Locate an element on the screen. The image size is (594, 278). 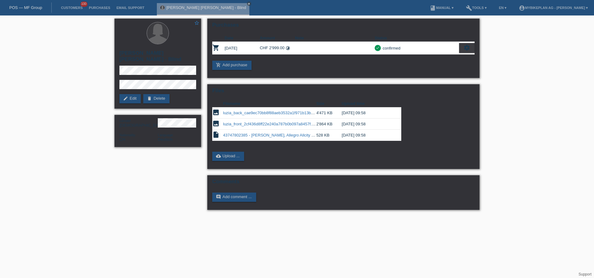
th: Status is located at coordinates (417, 38).